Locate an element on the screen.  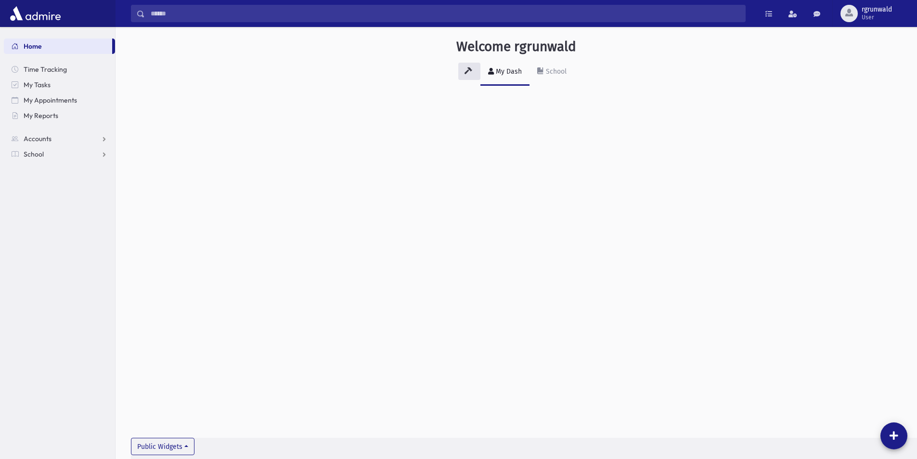
div: My Dash is located at coordinates (508, 71).